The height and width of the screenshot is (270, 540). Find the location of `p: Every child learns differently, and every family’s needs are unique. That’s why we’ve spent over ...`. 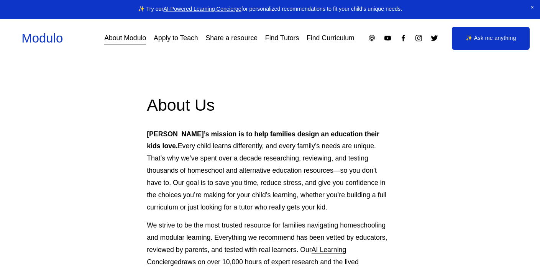

p: Every child learns differently, and every family’s needs are unique. That’s why we’ve spent over ... is located at coordinates (270, 171).